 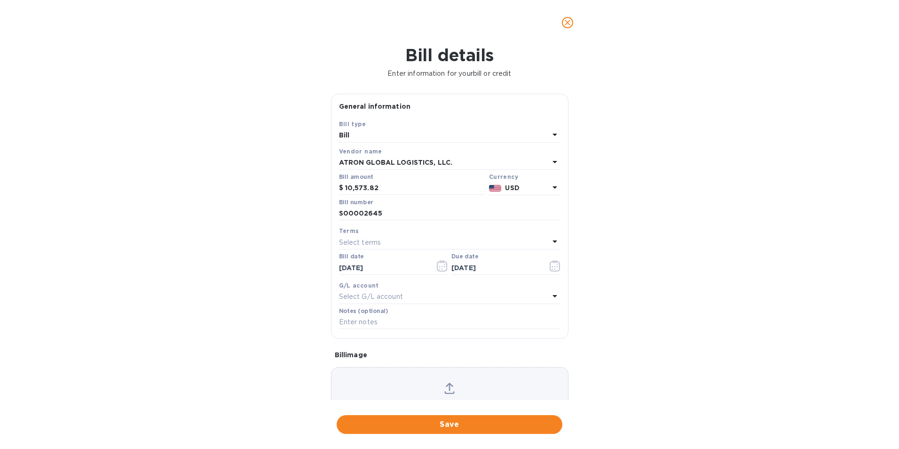 What do you see at coordinates (496, 268) in the screenshot?
I see `input: Due date` at bounding box center [496, 268].